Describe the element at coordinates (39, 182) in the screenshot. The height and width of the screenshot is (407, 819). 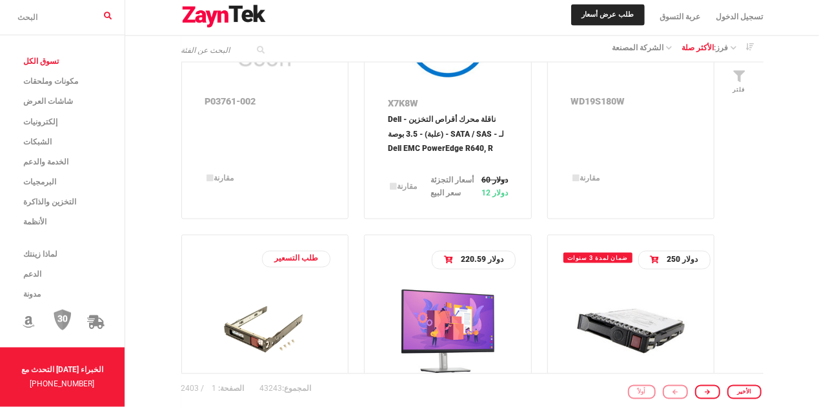
I see `span: البرمجيات` at that location.